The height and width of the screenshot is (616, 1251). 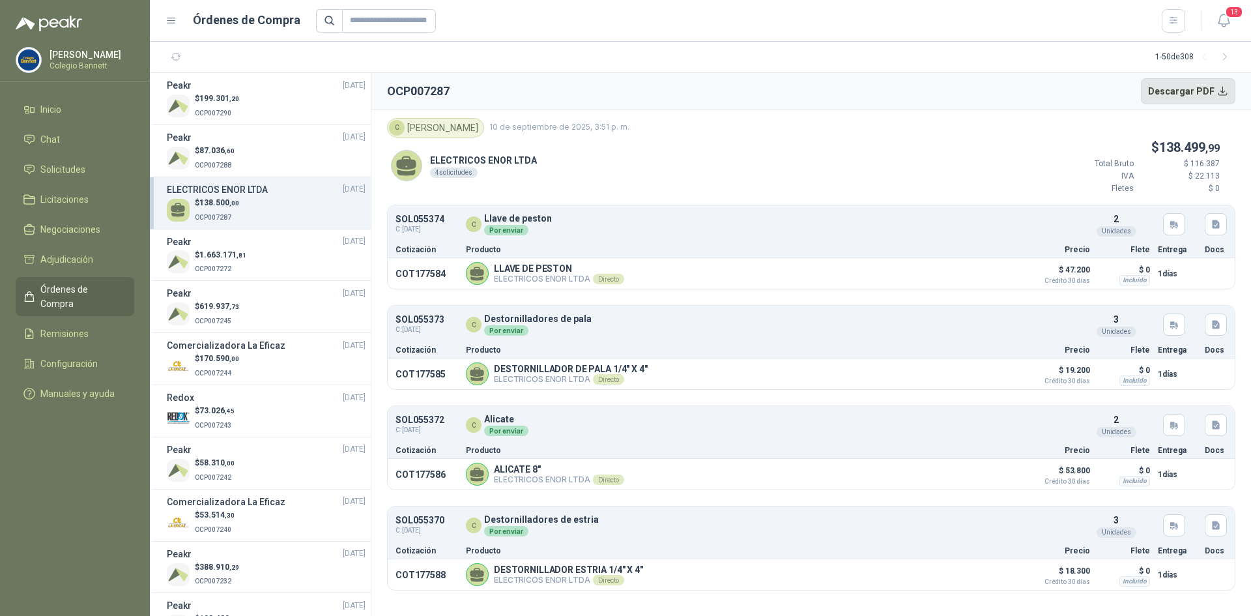 What do you see at coordinates (229, 410) in the screenshot?
I see `span: ,45` at bounding box center [229, 410].